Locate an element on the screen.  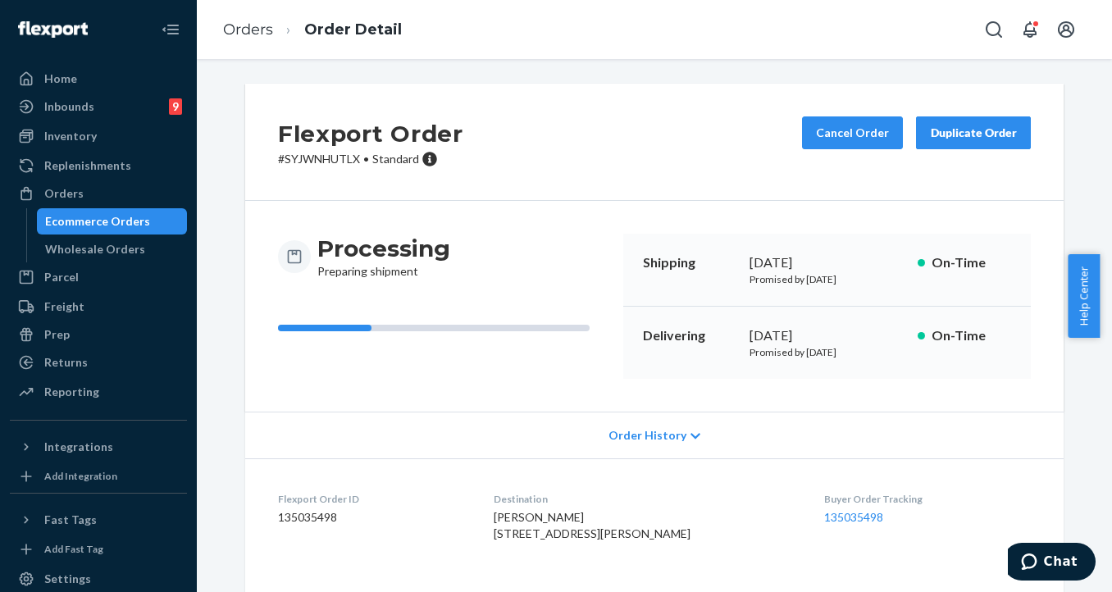
ol: breadcrumbs is located at coordinates (313, 30).